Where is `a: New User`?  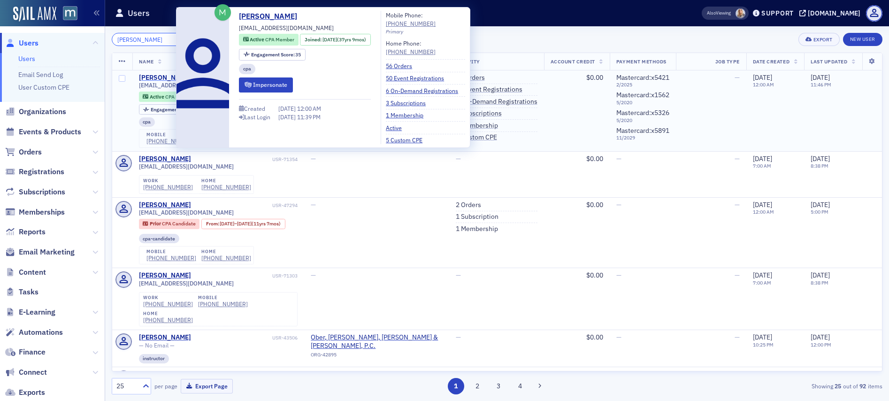
a: New User is located at coordinates (863, 39).